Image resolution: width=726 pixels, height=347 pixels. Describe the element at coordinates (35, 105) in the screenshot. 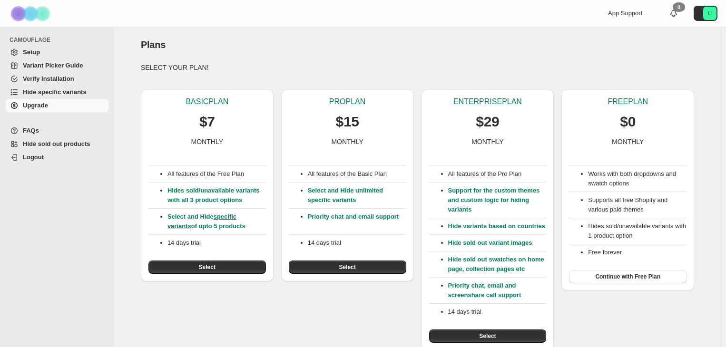

I see `span: Upgrade` at that location.